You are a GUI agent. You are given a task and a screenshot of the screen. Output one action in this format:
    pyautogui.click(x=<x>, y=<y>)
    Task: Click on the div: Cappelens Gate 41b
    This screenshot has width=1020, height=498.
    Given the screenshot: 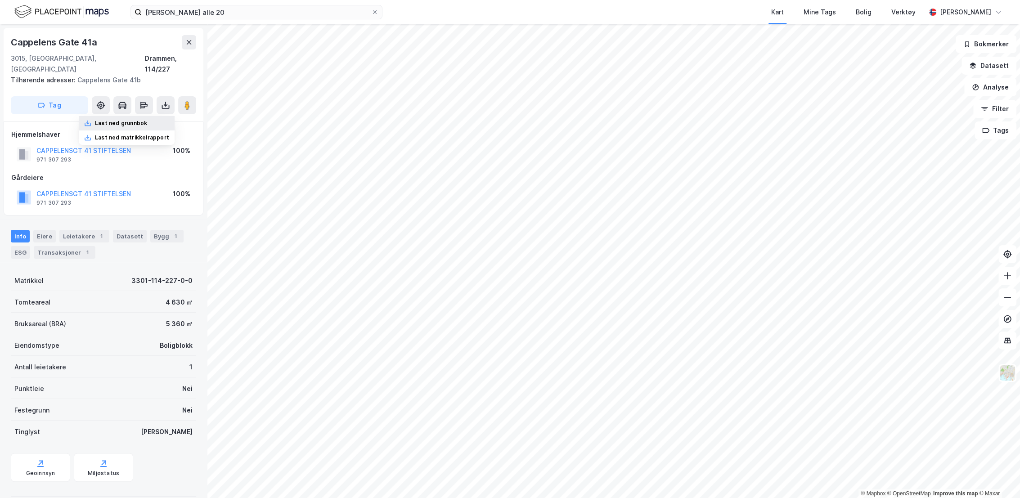 What is the action you would take?
    pyautogui.click(x=100, y=80)
    